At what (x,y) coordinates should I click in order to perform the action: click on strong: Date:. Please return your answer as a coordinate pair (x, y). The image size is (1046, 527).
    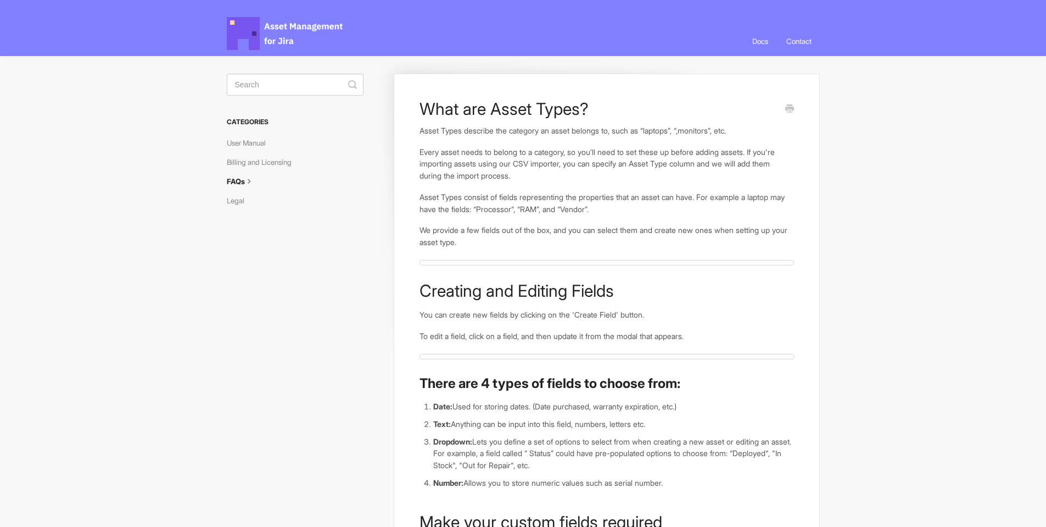
    Looking at the image, I should click on (443, 406).